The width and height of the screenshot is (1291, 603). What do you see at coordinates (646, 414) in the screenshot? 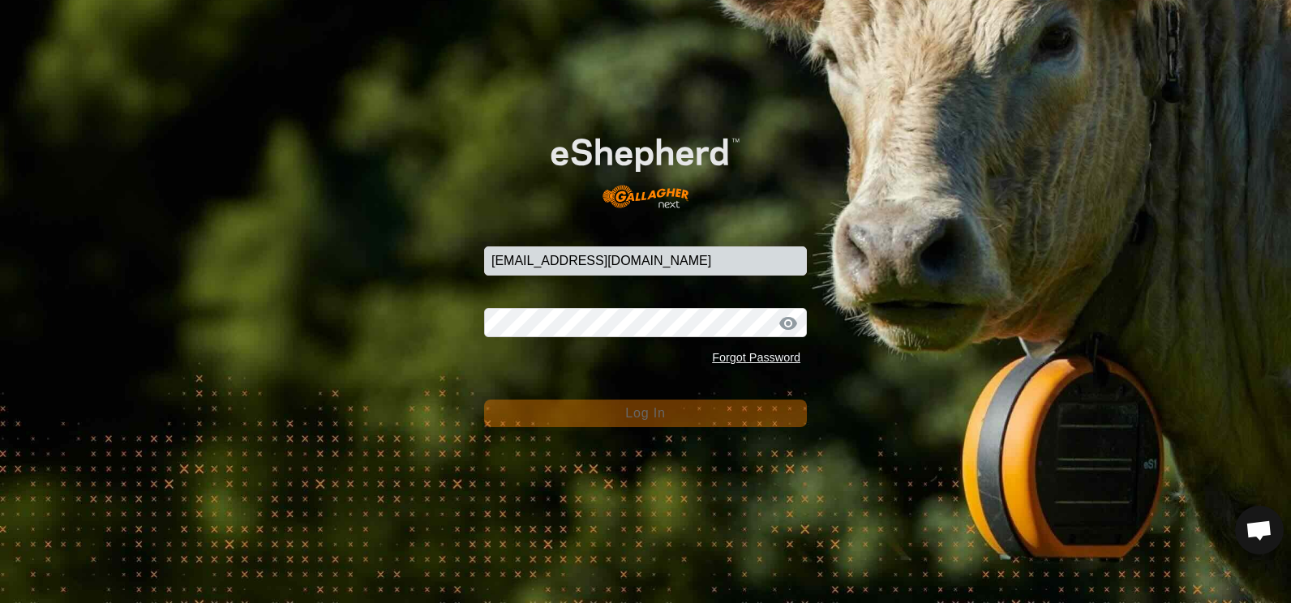
I see `button: Log In` at bounding box center [646, 414].